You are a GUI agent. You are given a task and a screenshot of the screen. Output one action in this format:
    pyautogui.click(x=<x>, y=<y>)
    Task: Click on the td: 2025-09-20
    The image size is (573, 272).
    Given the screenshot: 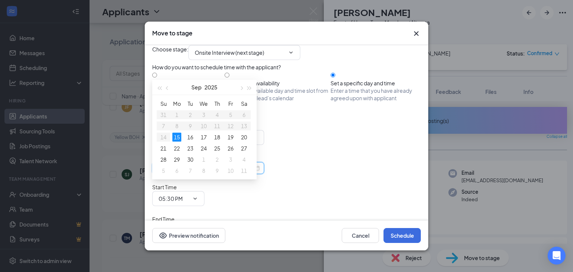 What is the action you would take?
    pyautogui.click(x=244, y=137)
    